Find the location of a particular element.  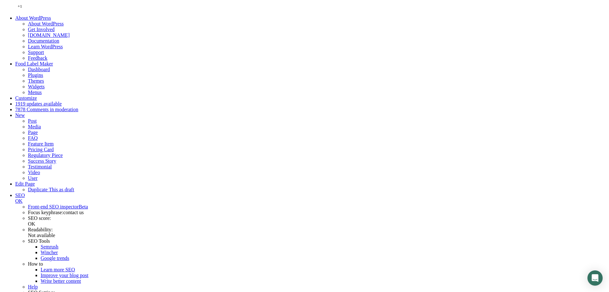

span: 78 is located at coordinates (18, 109).